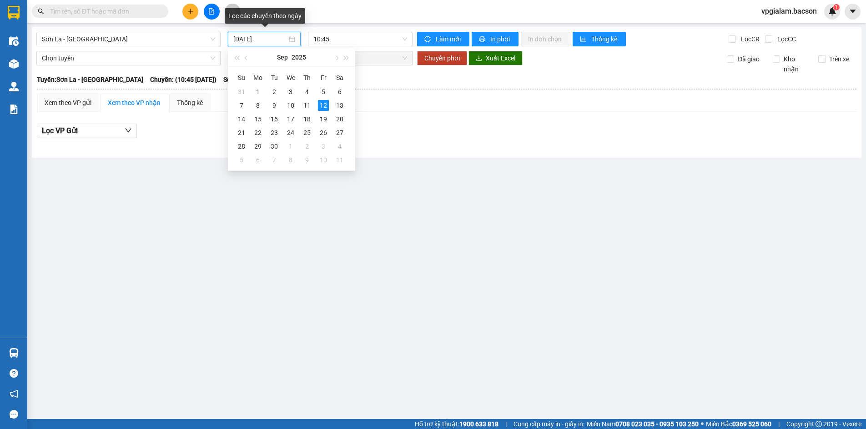  Describe the element at coordinates (307, 133) in the screenshot. I see `td: 2025-09-25` at that location.